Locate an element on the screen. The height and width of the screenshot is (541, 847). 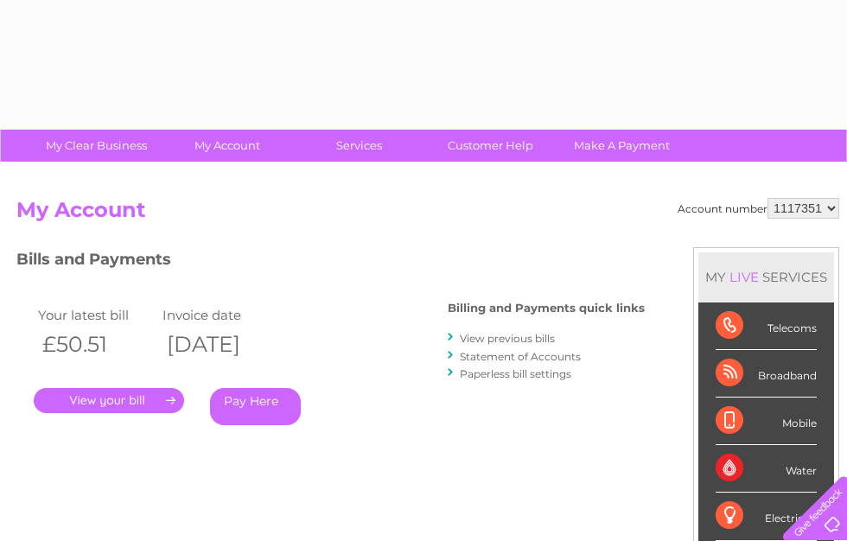
div: Electricity is located at coordinates (765, 516).